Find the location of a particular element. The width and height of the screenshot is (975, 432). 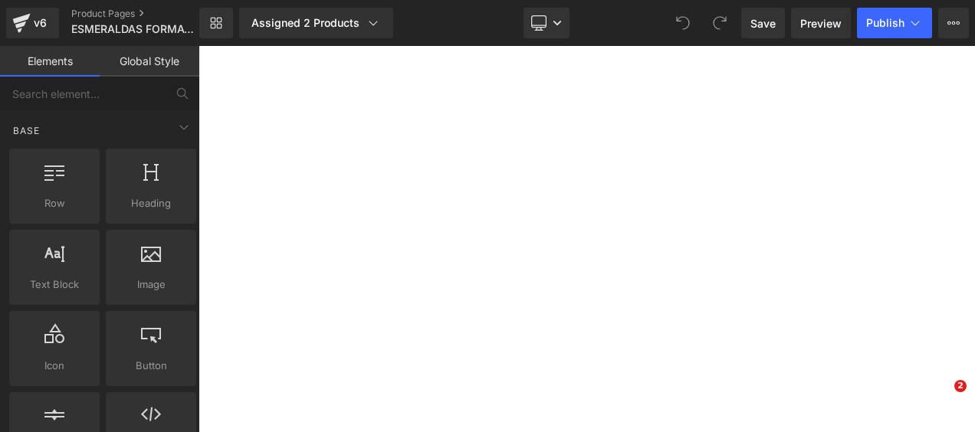

div: v6 is located at coordinates (40, 23).